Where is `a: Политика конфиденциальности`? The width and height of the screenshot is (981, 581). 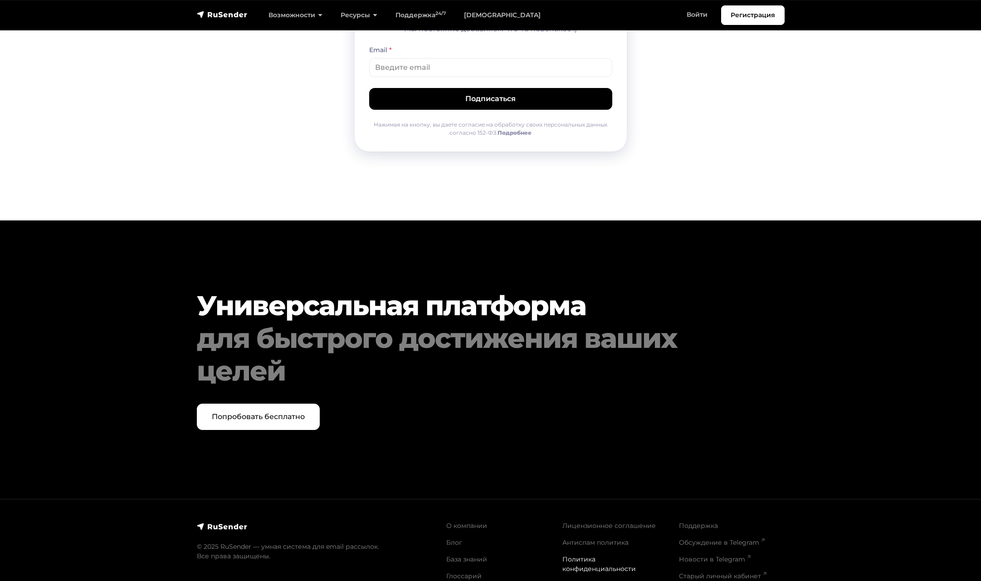
a: Политика конфиденциальности is located at coordinates (599, 564).